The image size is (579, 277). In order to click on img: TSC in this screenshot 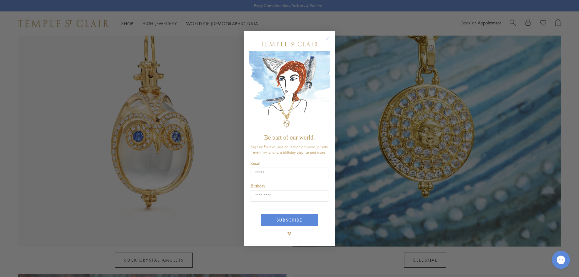, I will do `click(290, 234)`.